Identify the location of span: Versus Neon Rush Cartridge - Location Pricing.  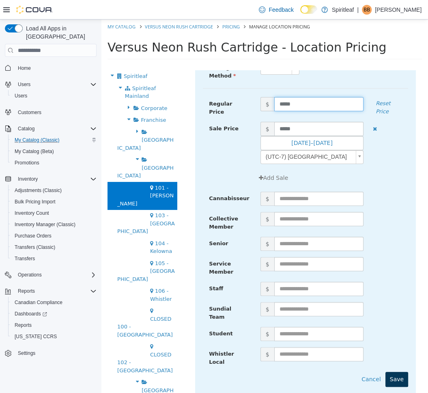
(145, 28).